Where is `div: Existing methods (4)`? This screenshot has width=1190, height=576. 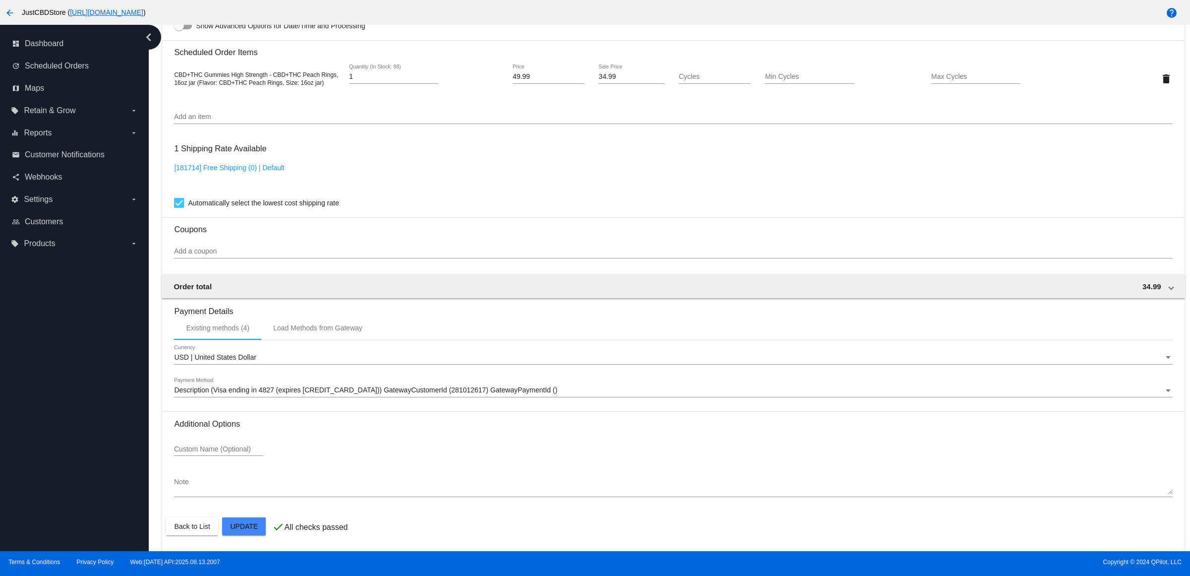
div: Existing methods (4) is located at coordinates (218, 328).